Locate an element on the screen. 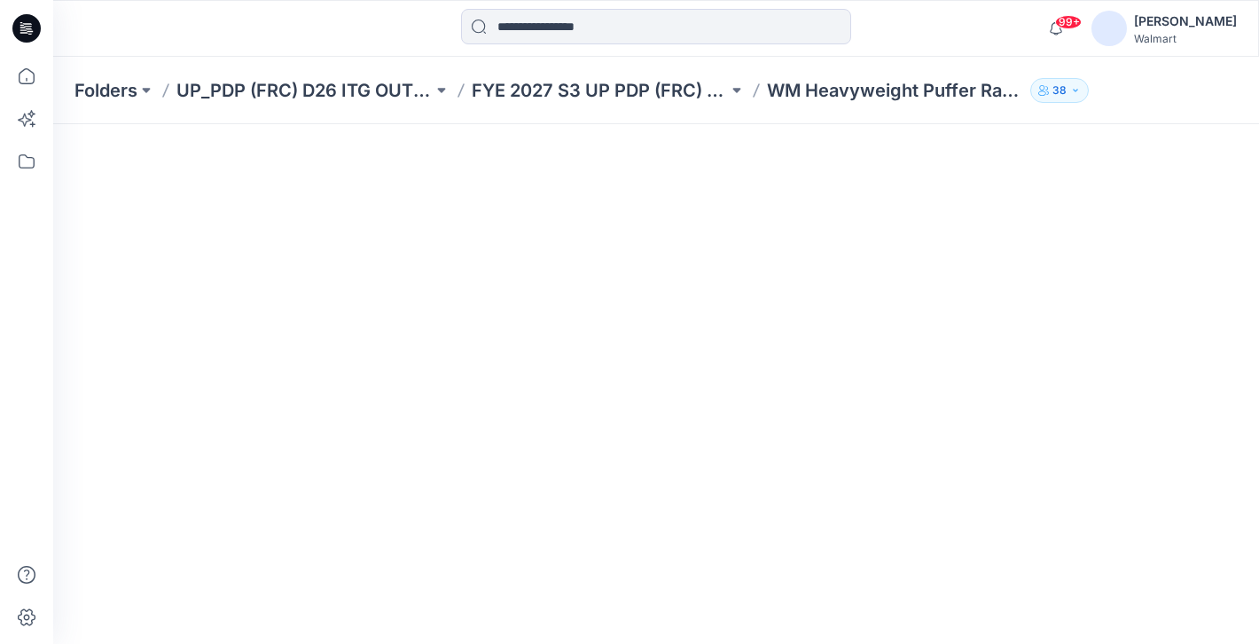 The image size is (1259, 644). p: 38 is located at coordinates (1060, 90).